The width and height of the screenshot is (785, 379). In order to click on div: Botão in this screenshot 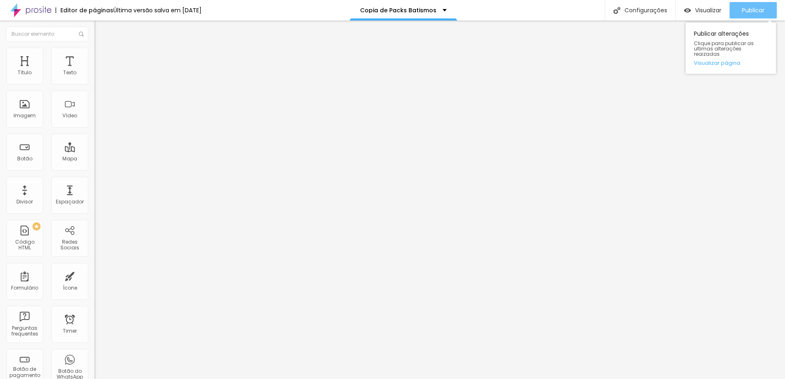, I will do `click(25, 159)`.